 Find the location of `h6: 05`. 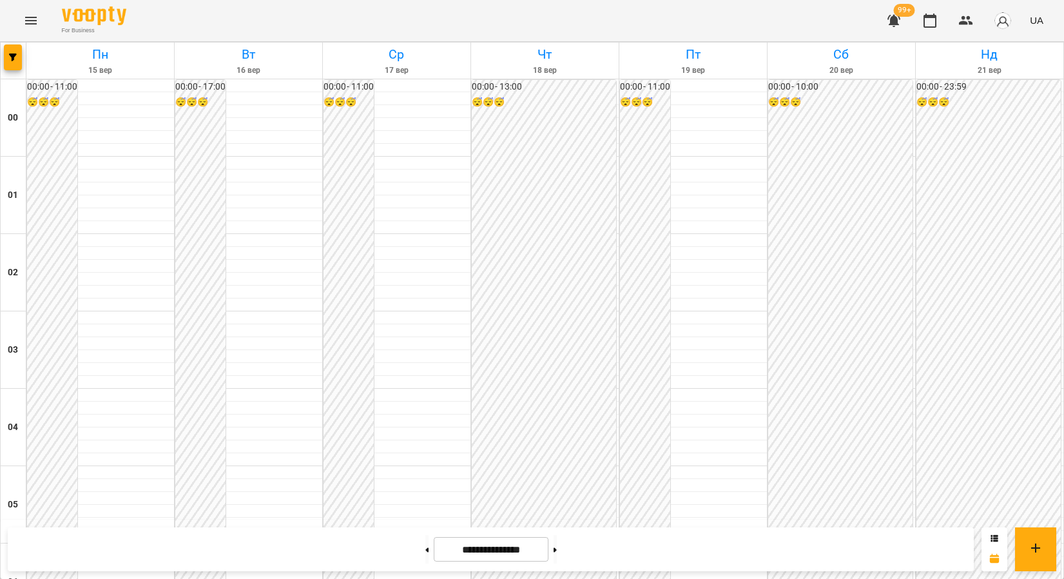

h6: 05 is located at coordinates (13, 505).